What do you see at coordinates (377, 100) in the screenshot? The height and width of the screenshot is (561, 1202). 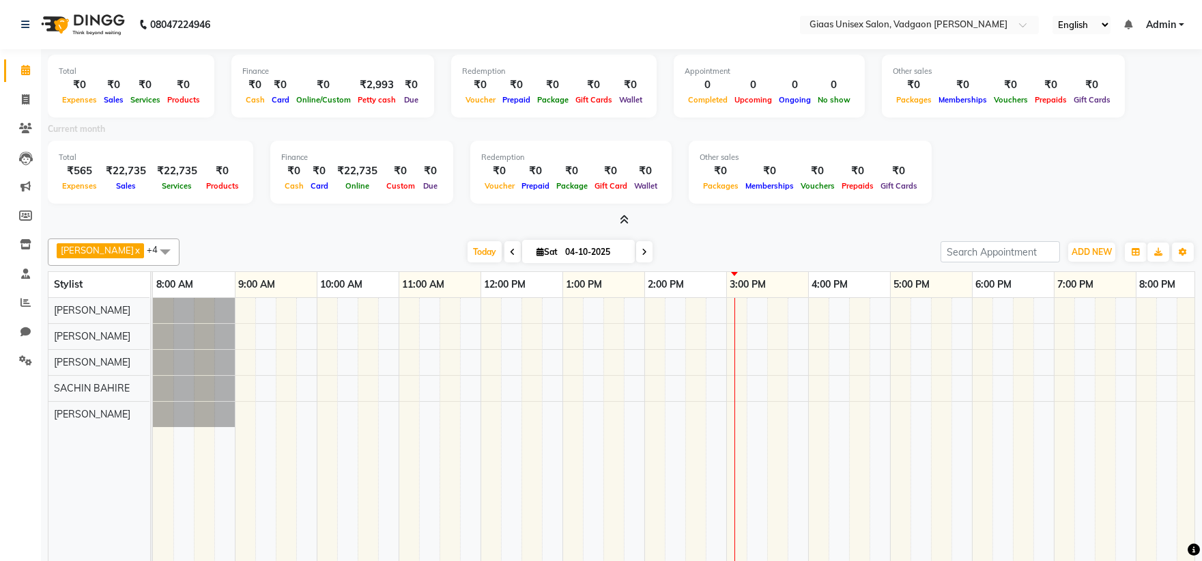 I see `span: Petty cash` at bounding box center [377, 100].